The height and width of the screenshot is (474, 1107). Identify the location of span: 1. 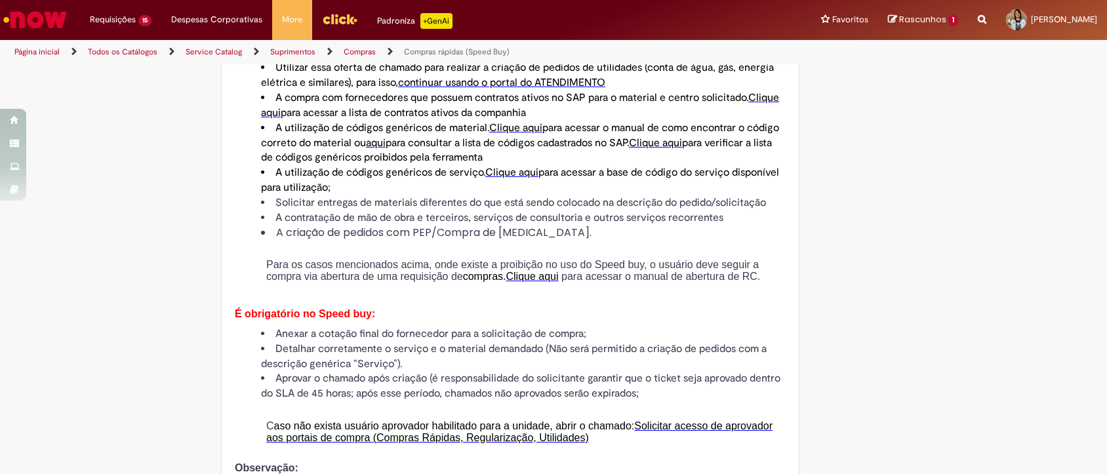
(953, 20).